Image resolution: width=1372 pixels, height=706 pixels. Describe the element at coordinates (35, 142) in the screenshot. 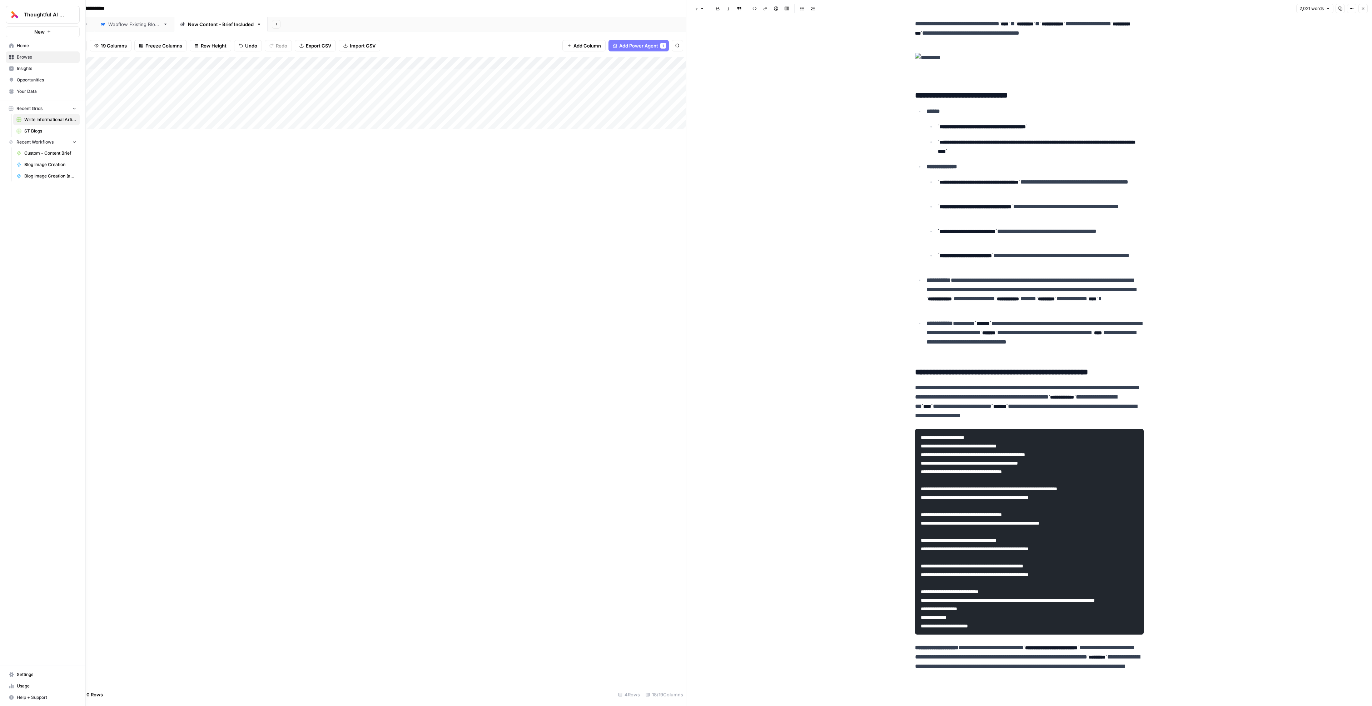

I see `span: Recent Workflows` at that location.